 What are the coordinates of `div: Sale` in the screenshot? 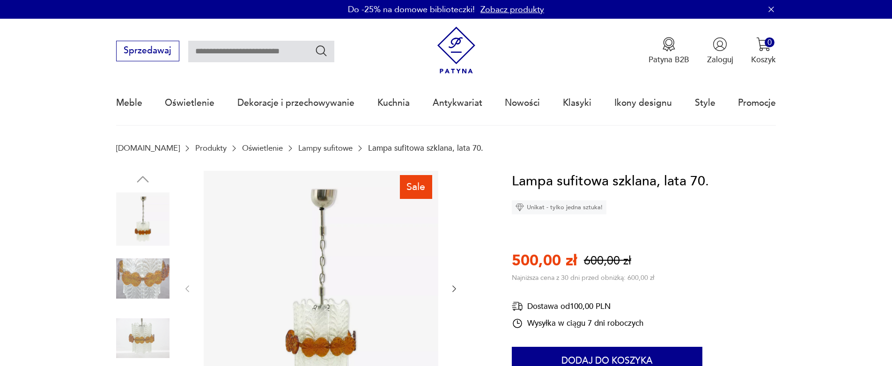 It's located at (416, 187).